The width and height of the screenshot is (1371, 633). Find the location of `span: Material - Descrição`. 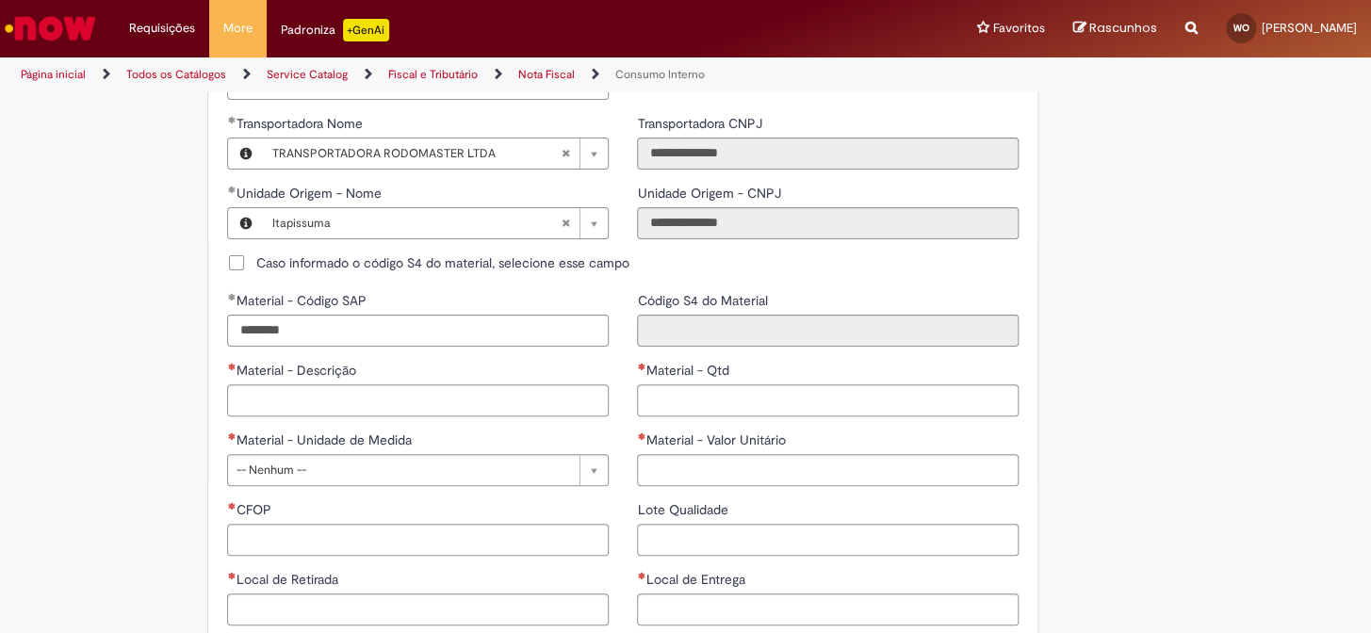

span: Material - Descrição is located at coordinates (297, 370).